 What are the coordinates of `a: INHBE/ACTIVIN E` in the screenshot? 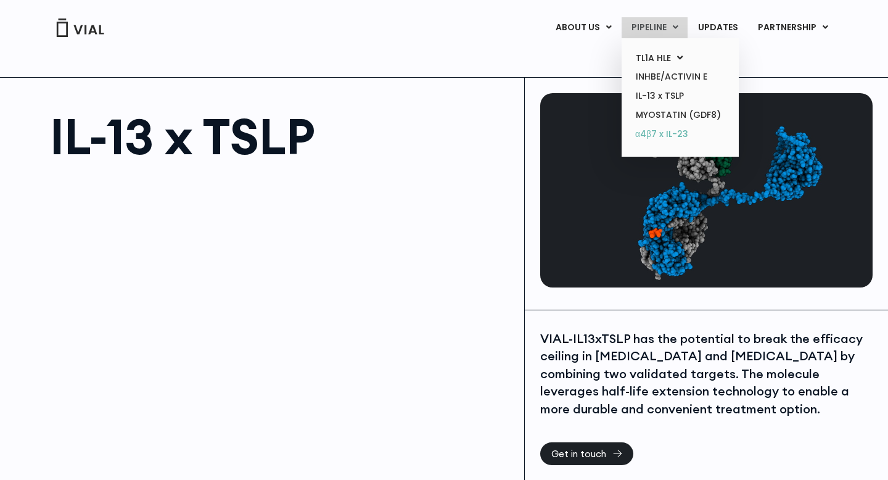 It's located at (680, 76).